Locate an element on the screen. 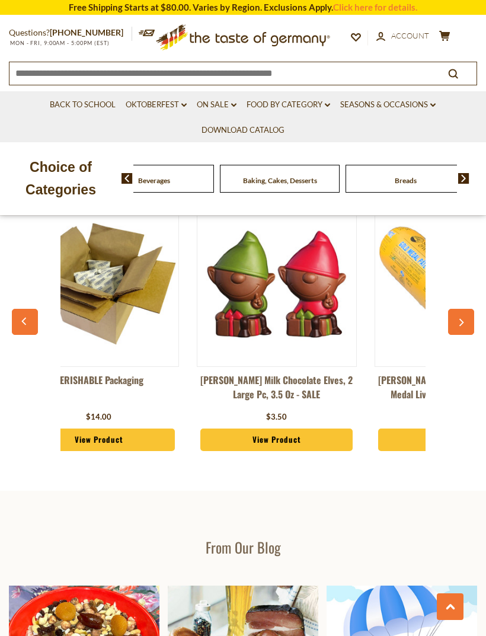 This screenshot has width=486, height=636. div: $3.50 is located at coordinates (276, 418).